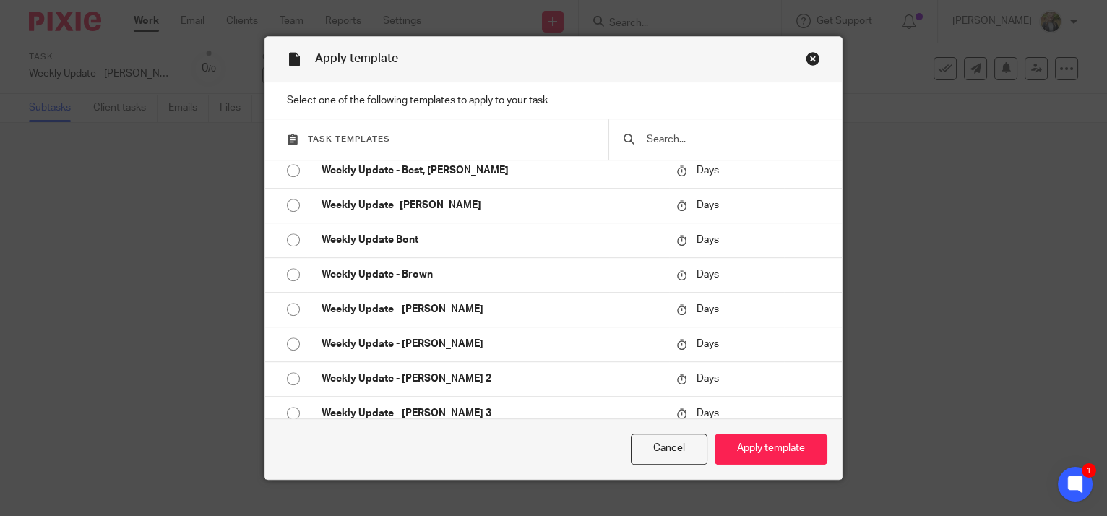  I want to click on button: Cancel, so click(669, 449).